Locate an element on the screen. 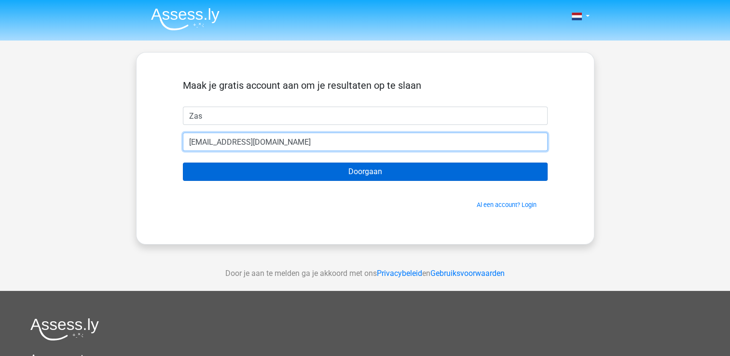 The height and width of the screenshot is (356, 730). input: Voornaam is located at coordinates (365, 116).